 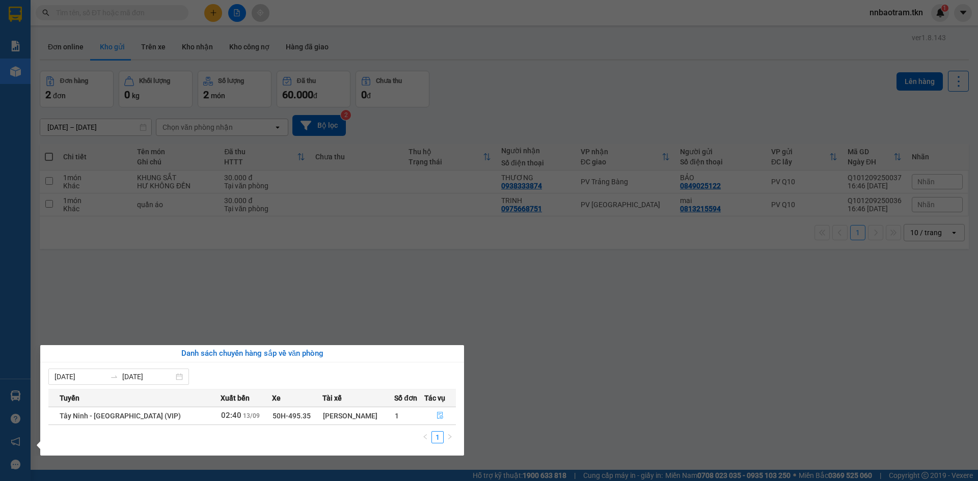 What do you see at coordinates (397, 416) in the screenshot?
I see `span: 1` at bounding box center [397, 416].